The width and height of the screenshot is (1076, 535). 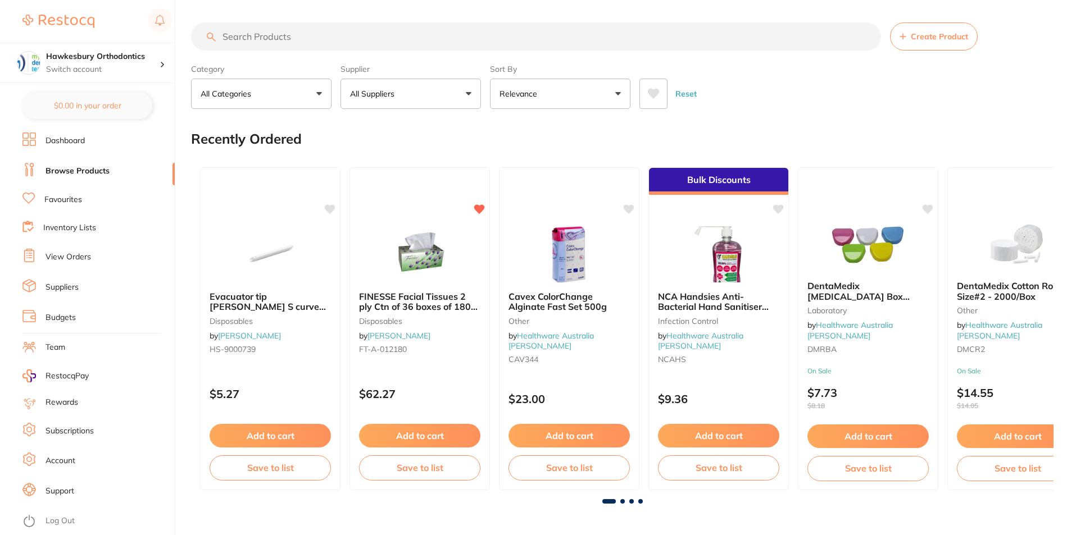 I want to click on button: Relevance, so click(x=560, y=94).